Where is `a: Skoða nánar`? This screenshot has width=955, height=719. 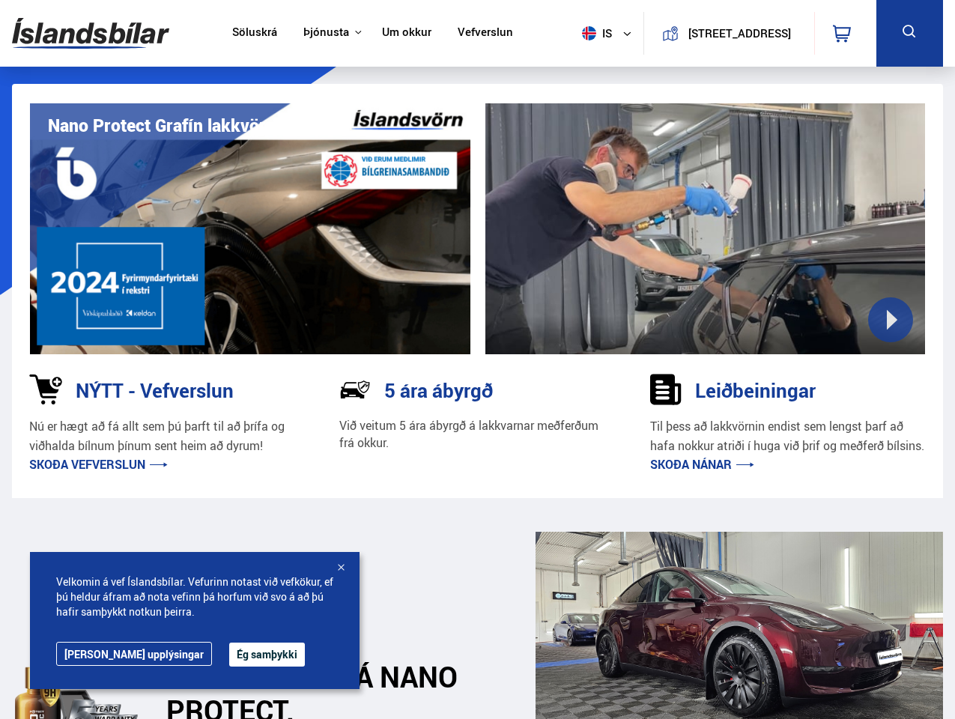 a: Skoða nánar is located at coordinates (702, 464).